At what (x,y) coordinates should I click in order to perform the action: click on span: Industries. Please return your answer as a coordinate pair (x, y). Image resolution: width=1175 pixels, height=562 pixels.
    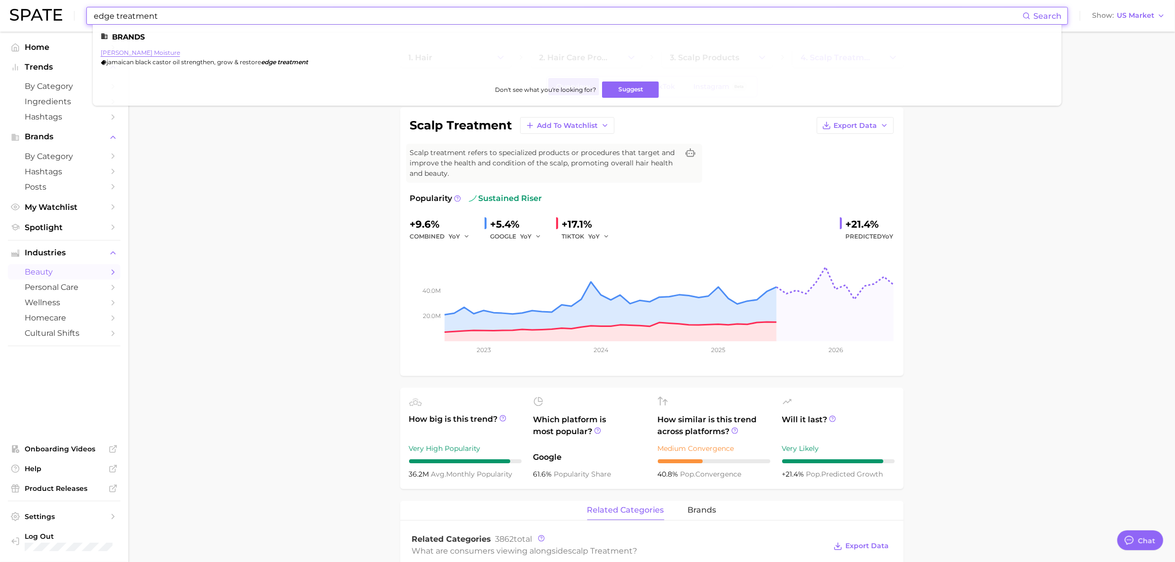
    Looking at the image, I should click on (64, 253).